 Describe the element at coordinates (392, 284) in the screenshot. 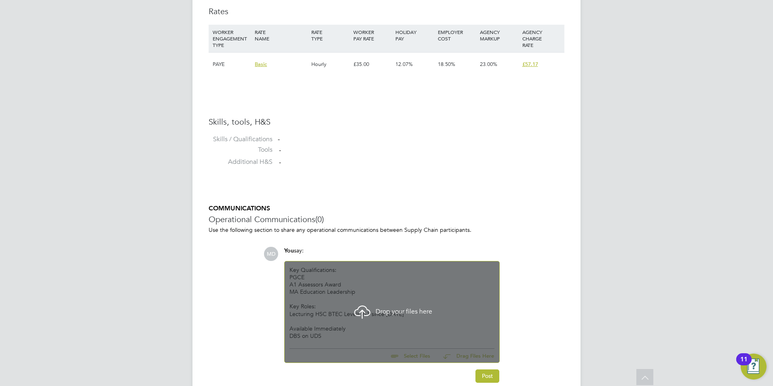

I see `div: A1 Assessors Award` at that location.